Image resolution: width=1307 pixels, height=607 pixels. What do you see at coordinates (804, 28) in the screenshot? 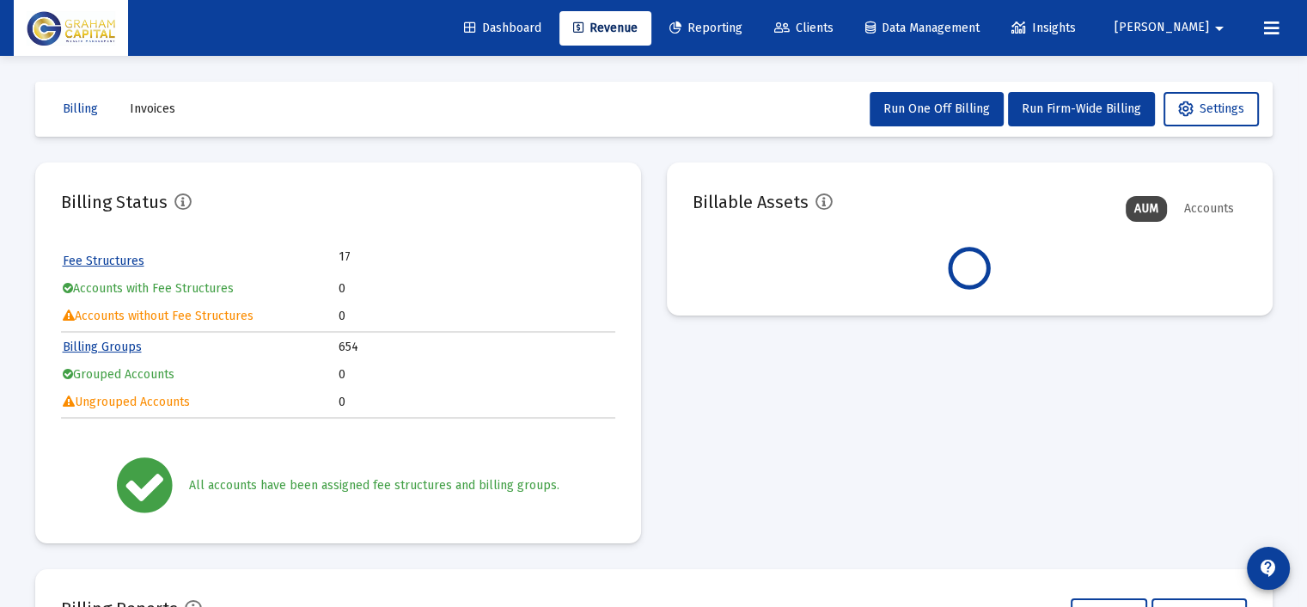
I see `a: Clients` at bounding box center [804, 28].